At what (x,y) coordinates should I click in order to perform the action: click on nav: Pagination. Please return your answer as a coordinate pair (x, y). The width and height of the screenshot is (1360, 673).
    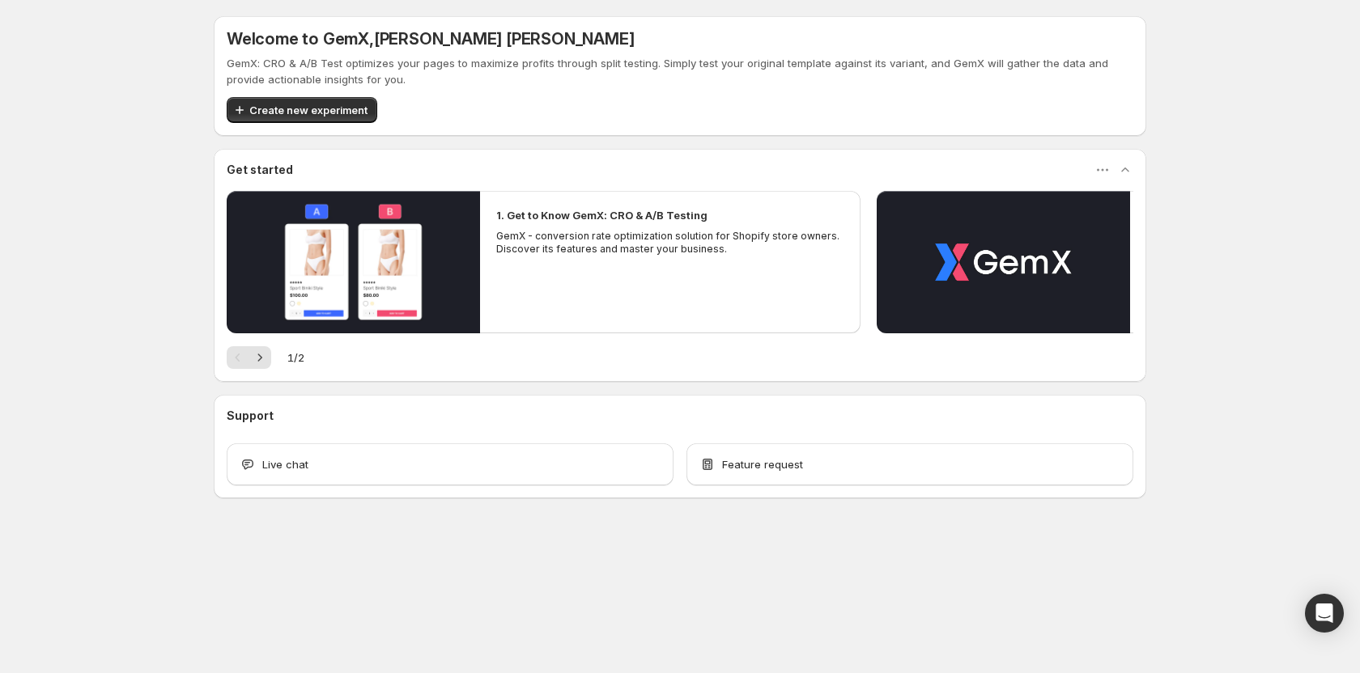
    Looking at the image, I should click on (248, 358).